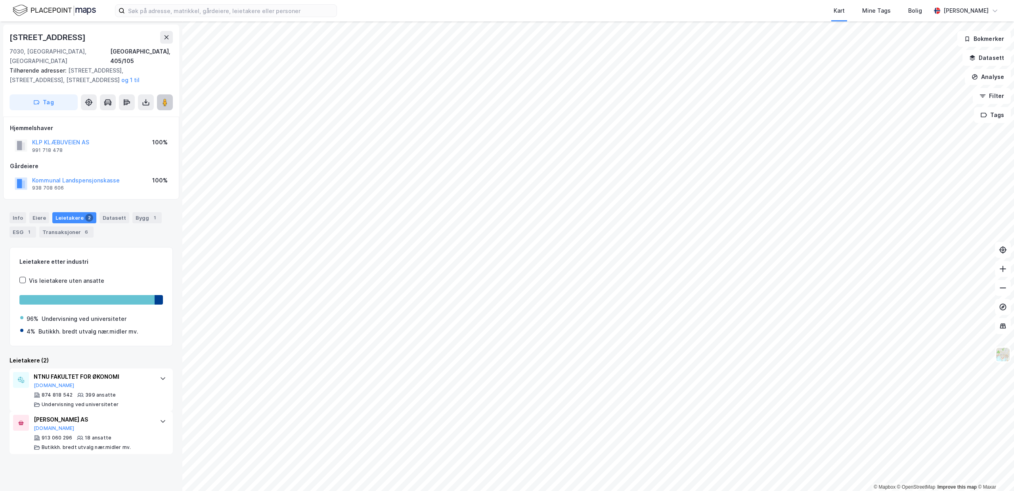 This screenshot has height=491, width=1014. What do you see at coordinates (39, 70) in the screenshot?
I see `span: Tilhørende adresser:` at bounding box center [39, 70].